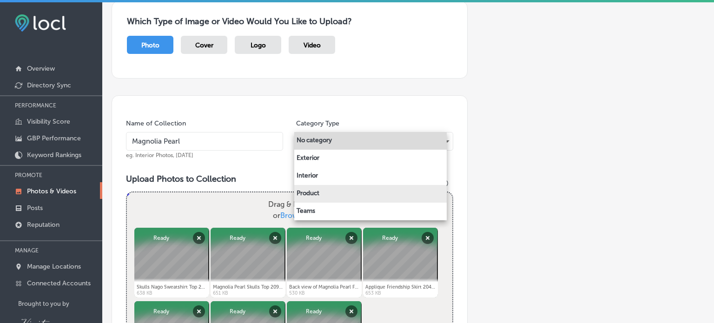 This screenshot has height=323, width=714. What do you see at coordinates (43, 224) in the screenshot?
I see `p: Reputation` at bounding box center [43, 224].